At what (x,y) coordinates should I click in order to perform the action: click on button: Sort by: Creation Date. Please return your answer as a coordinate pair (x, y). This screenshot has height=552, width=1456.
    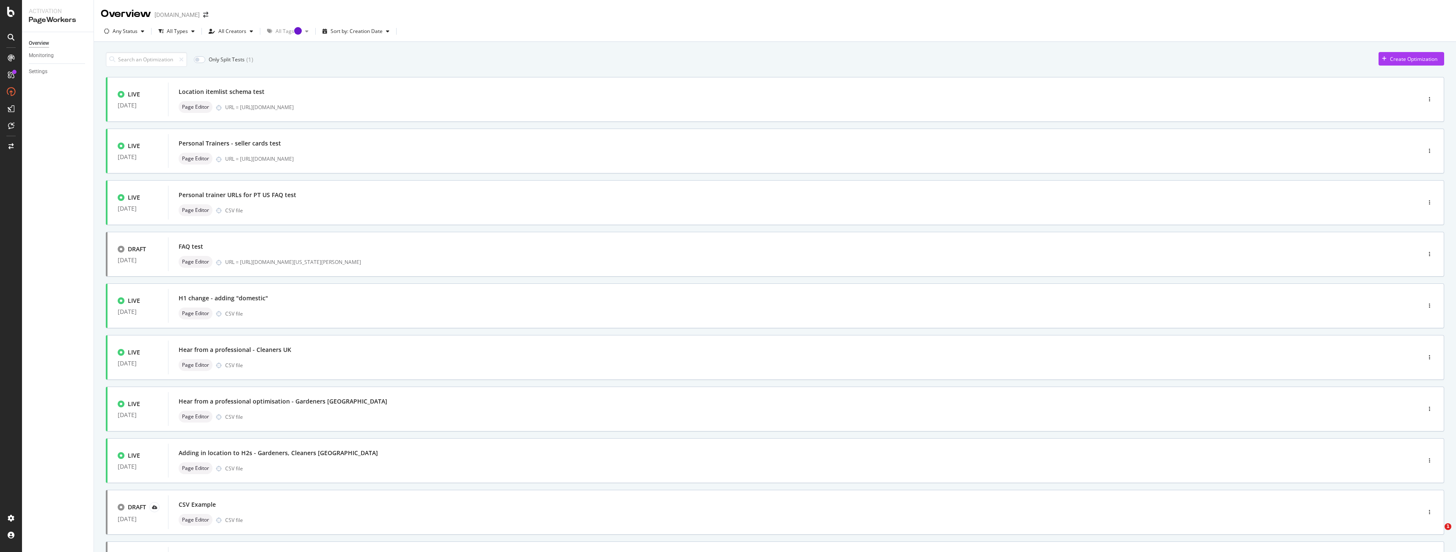
    Looking at the image, I should click on (356, 31).